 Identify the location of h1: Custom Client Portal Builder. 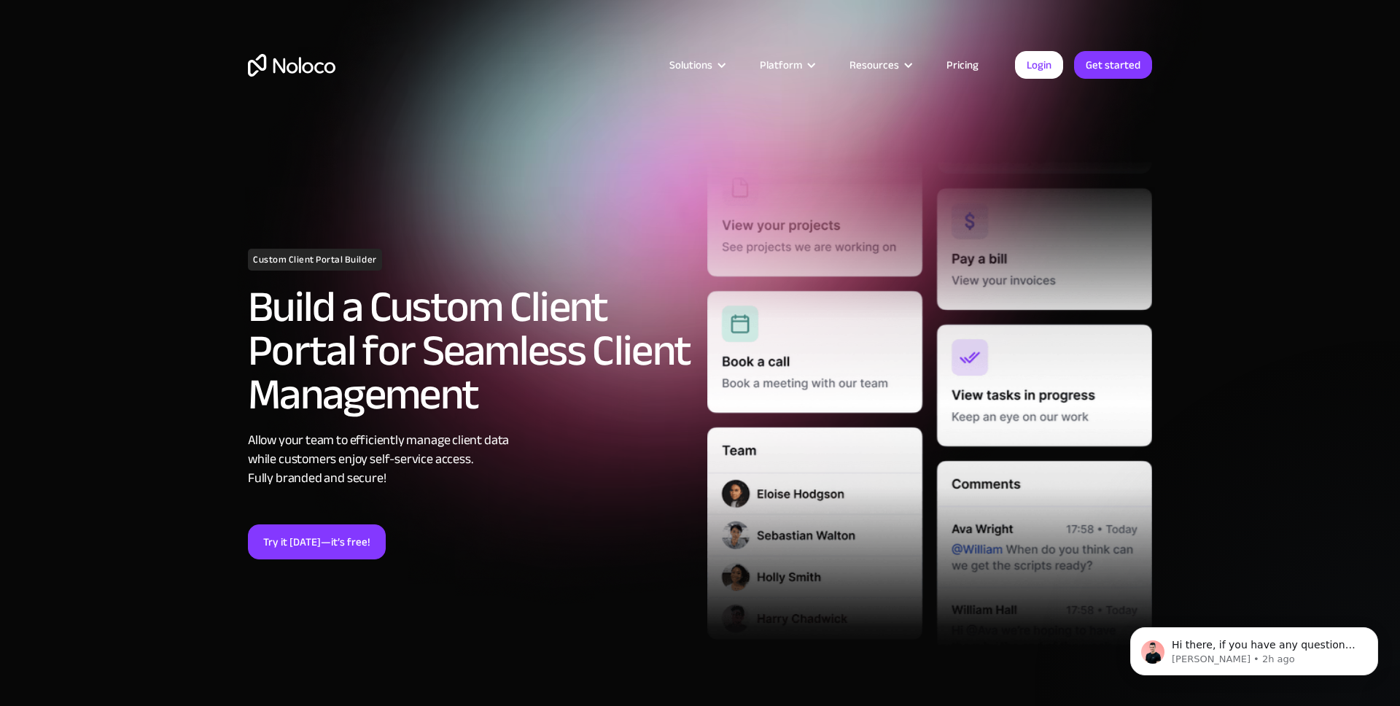
(315, 260).